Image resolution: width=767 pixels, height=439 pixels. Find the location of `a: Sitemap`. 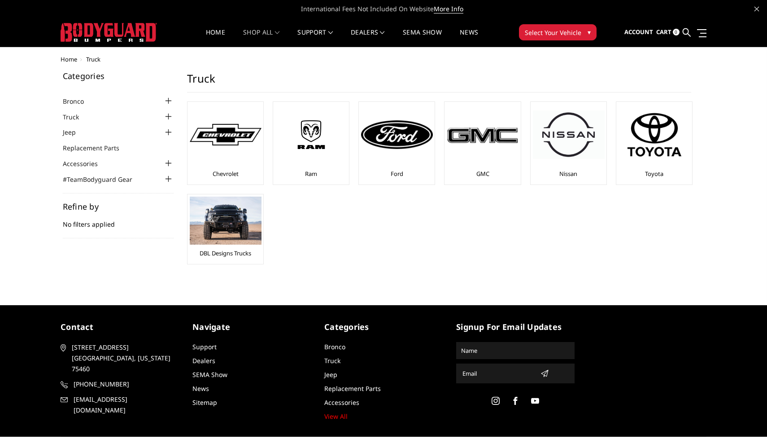

a: Sitemap is located at coordinates (205, 402).